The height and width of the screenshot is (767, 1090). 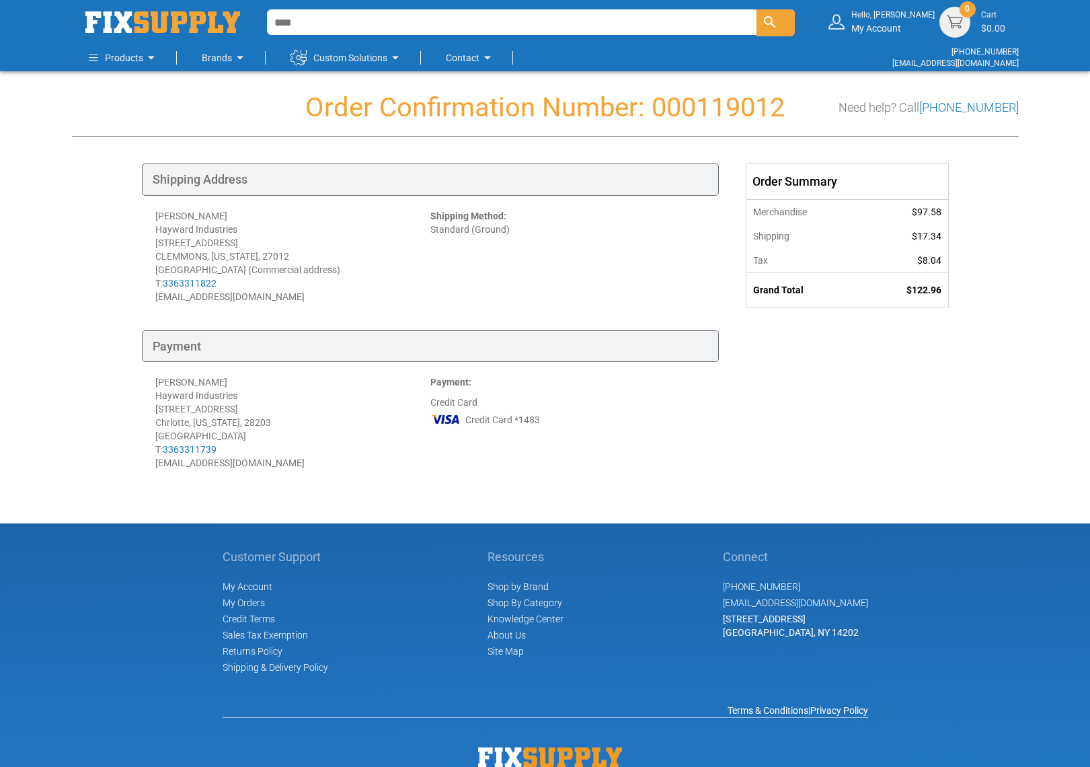 I want to click on div: Payment, so click(x=430, y=346).